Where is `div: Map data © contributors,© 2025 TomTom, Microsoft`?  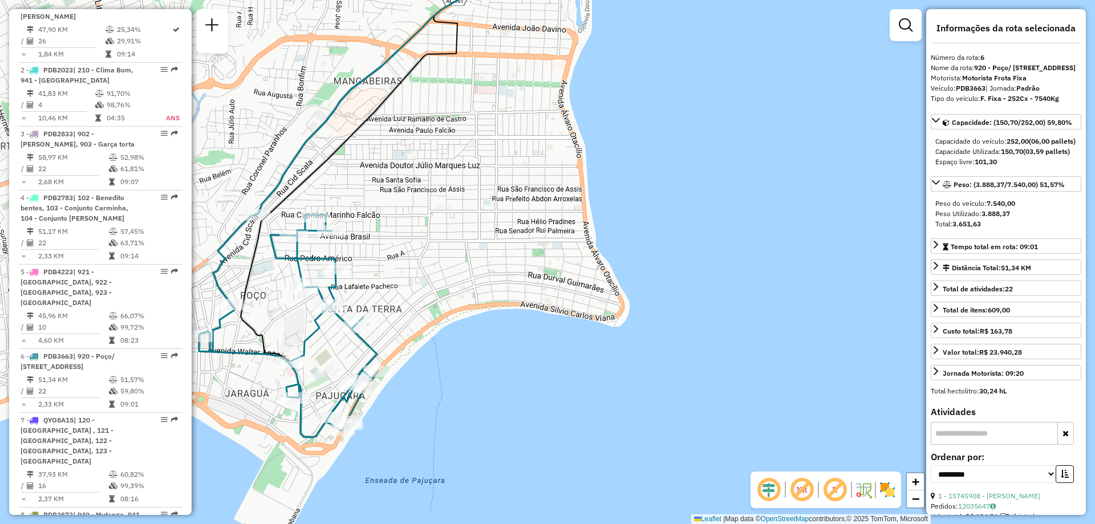 div: Map data © contributors,© 2025 TomTom, Microsoft is located at coordinates (811, 519).